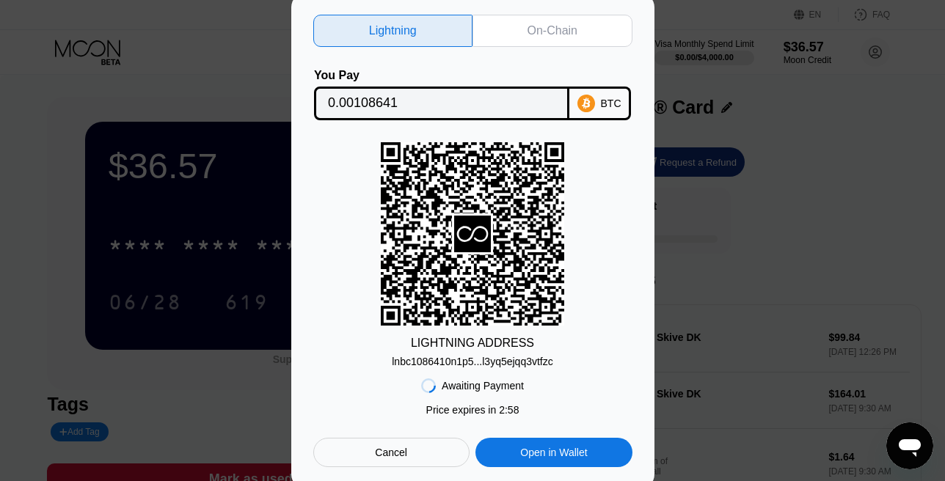  What do you see at coordinates (442, 76) in the screenshot?
I see `div: You Pay` at bounding box center [442, 76].